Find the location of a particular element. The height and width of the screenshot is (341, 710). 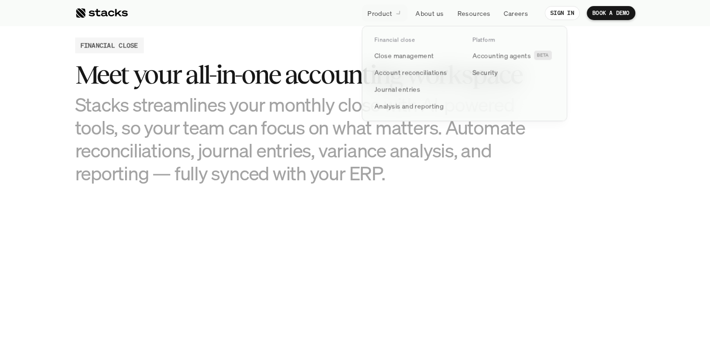

a: SIGN IN is located at coordinates (562, 13).